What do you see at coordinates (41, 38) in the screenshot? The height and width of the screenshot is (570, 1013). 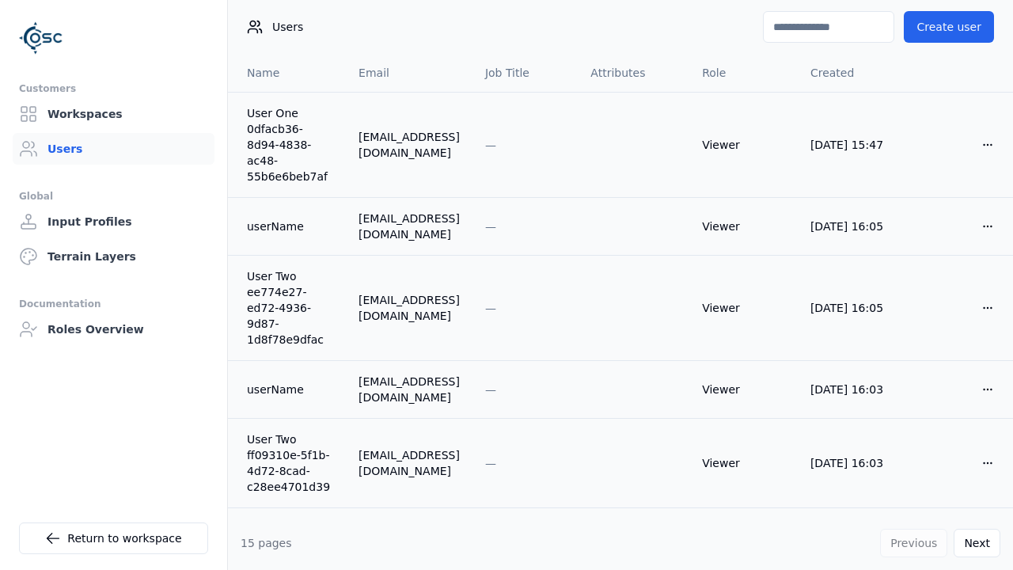 I see `img: Logo` at bounding box center [41, 38].